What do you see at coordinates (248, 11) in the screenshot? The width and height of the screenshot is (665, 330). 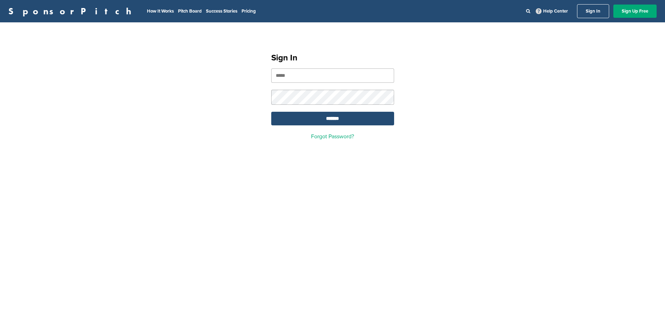 I see `a: Pricing` at bounding box center [248, 11].